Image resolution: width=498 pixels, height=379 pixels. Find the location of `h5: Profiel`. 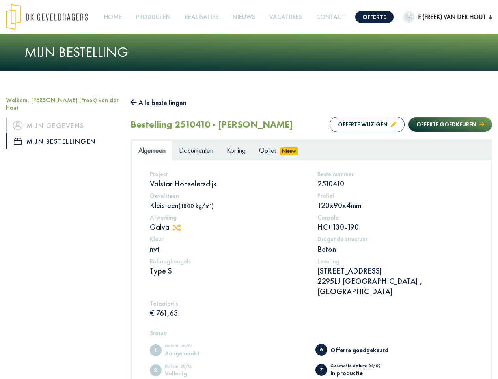

h5: Profiel is located at coordinates (395, 195).